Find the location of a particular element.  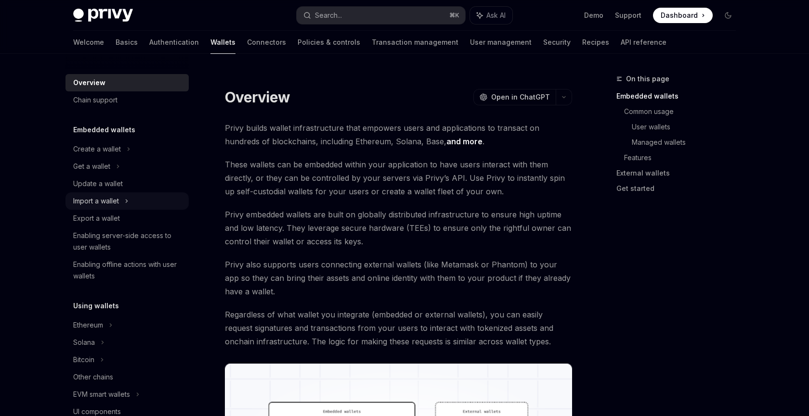

div: Update a wallet is located at coordinates (98, 184).